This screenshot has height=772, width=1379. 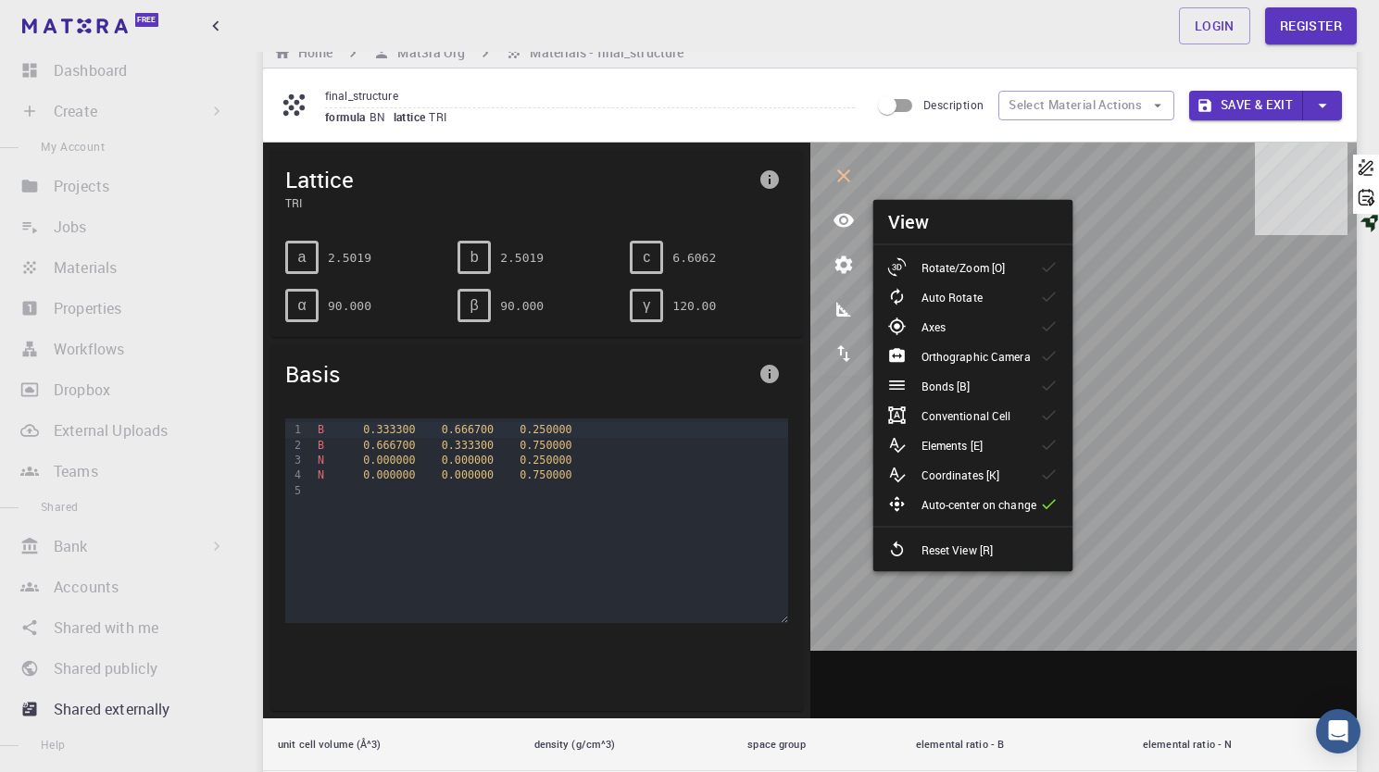 I want to click on p: Orthographic Camera, so click(x=976, y=356).